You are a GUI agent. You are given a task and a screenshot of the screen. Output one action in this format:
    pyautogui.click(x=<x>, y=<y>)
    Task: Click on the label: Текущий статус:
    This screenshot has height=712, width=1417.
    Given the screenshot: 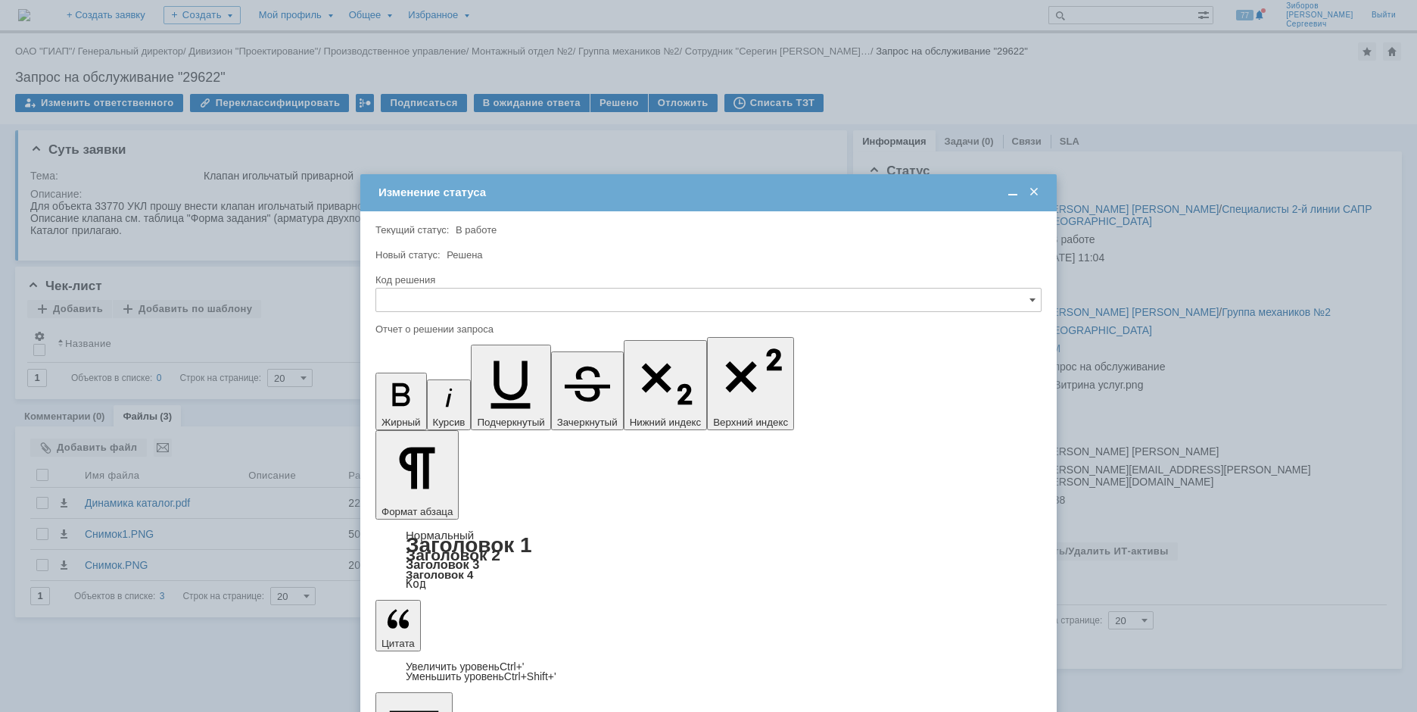 What is the action you would take?
    pyautogui.click(x=412, y=229)
    